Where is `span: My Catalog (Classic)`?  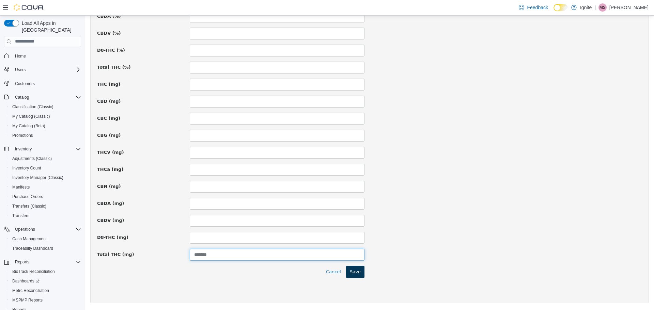 span: My Catalog (Classic) is located at coordinates (31, 116).